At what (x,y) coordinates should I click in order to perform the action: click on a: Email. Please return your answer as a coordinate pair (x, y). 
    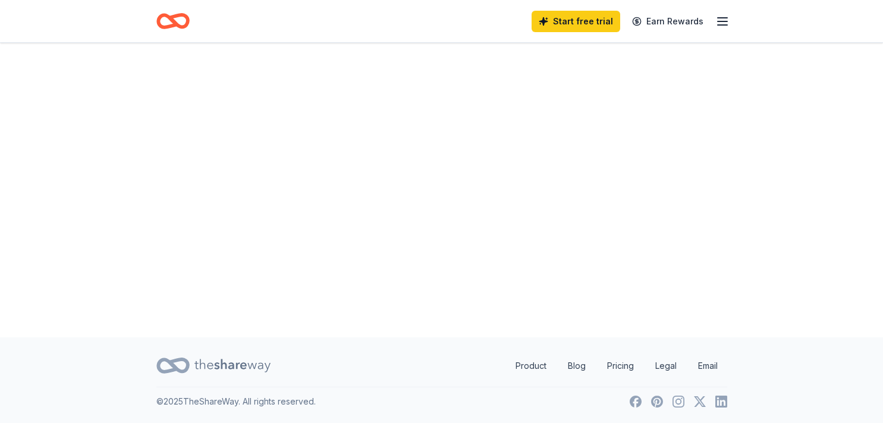
    Looking at the image, I should click on (708, 366).